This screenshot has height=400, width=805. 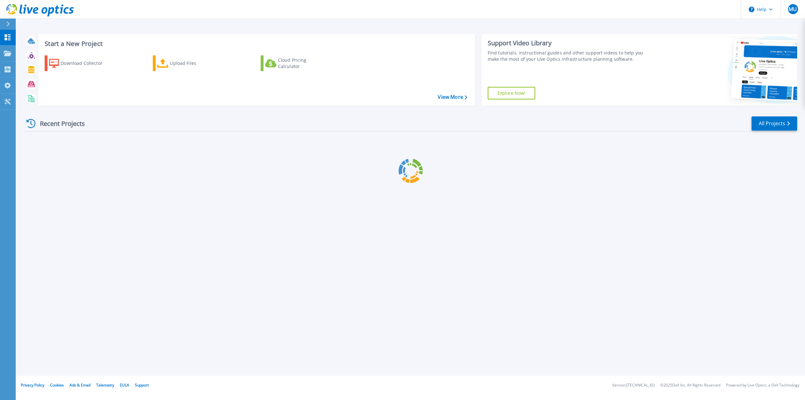 What do you see at coordinates (57, 385) in the screenshot?
I see `a: Cookies` at bounding box center [57, 385].